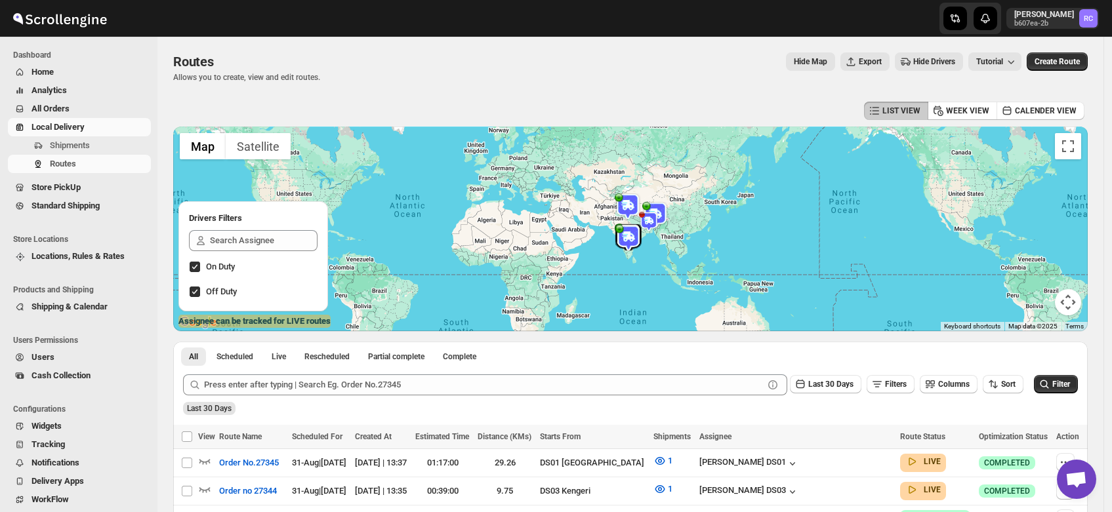 This screenshot has width=1112, height=512. I want to click on span: Order no 27344, so click(248, 491).